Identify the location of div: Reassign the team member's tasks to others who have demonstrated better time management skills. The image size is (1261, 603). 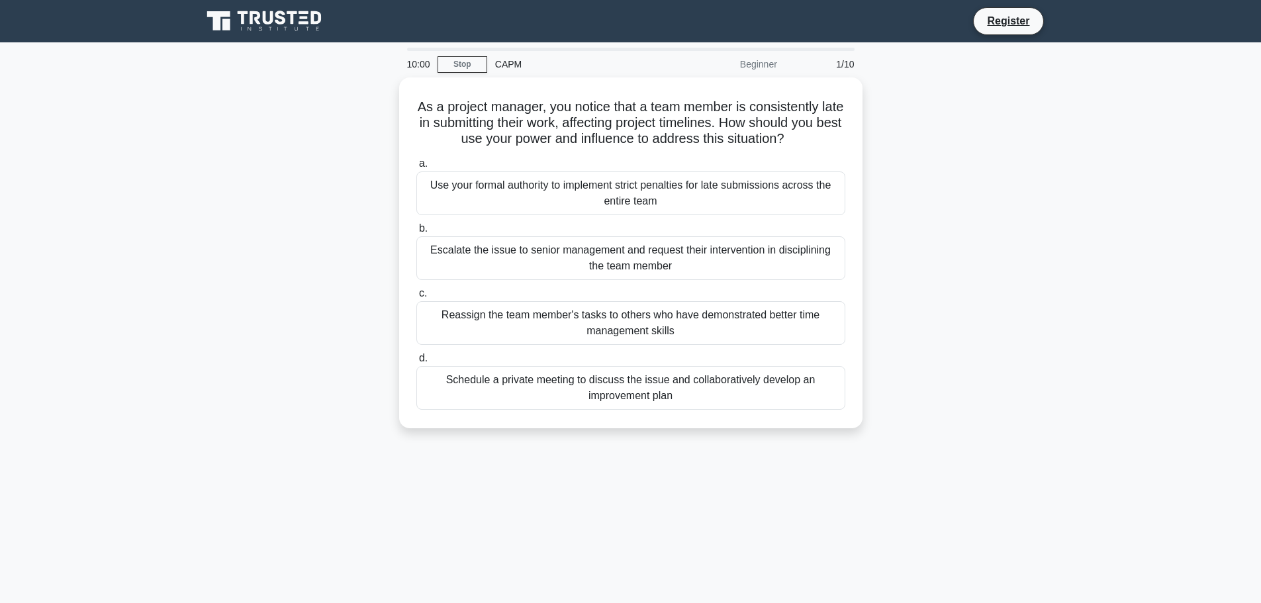
(631, 323).